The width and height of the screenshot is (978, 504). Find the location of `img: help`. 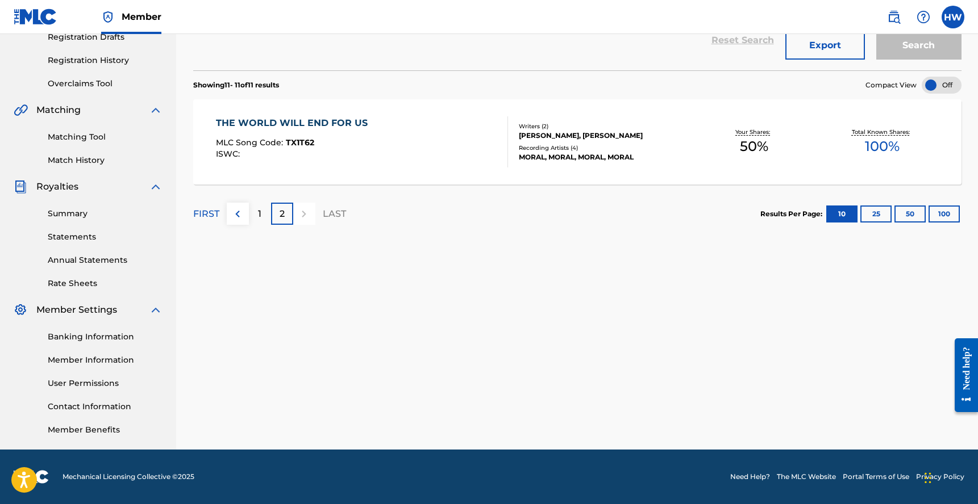

img: help is located at coordinates (923, 17).